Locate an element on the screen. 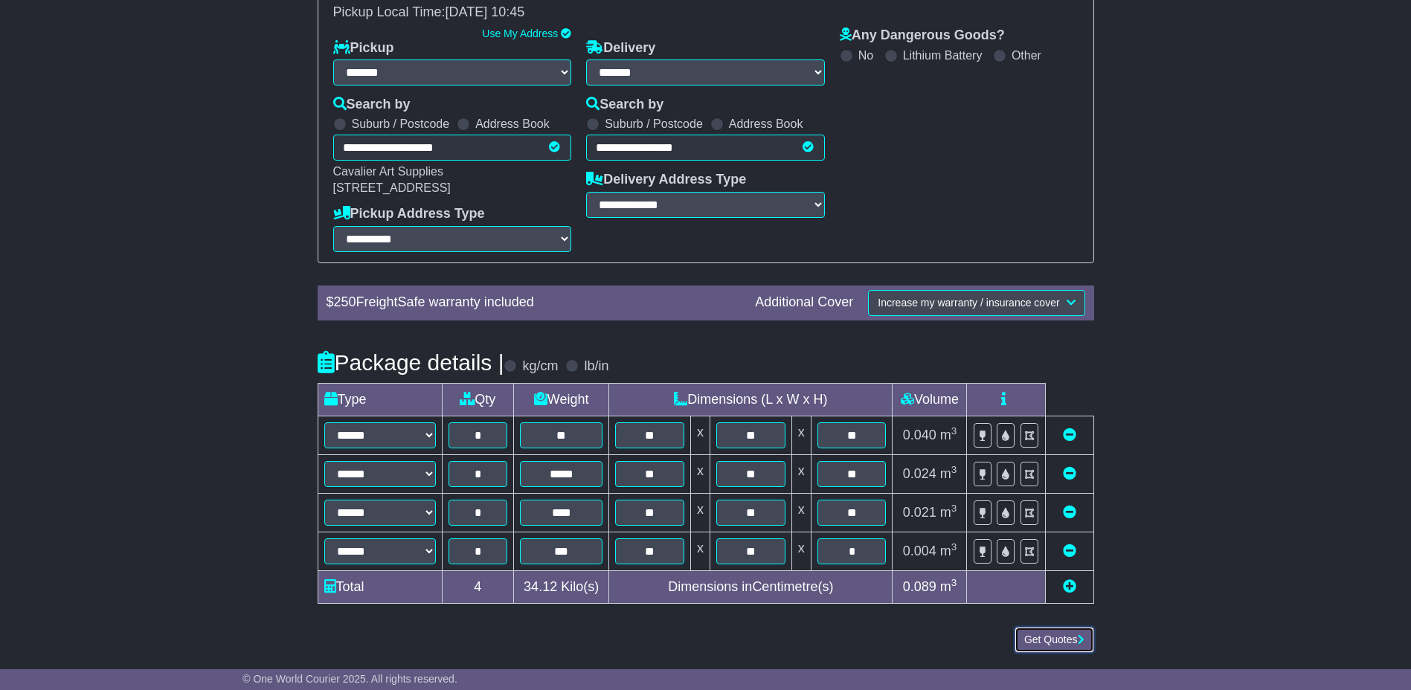 This screenshot has width=1411, height=690. h4: Package details | is located at coordinates (411, 362).